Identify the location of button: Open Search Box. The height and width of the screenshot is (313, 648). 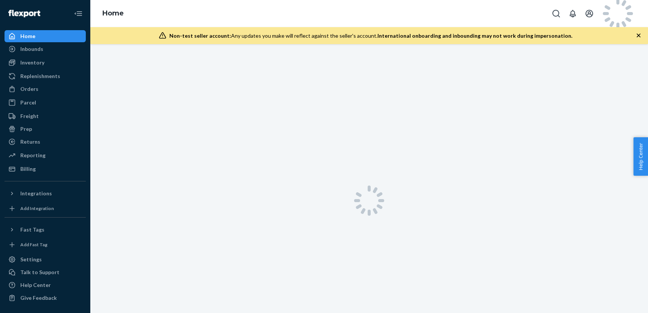
(557, 14).